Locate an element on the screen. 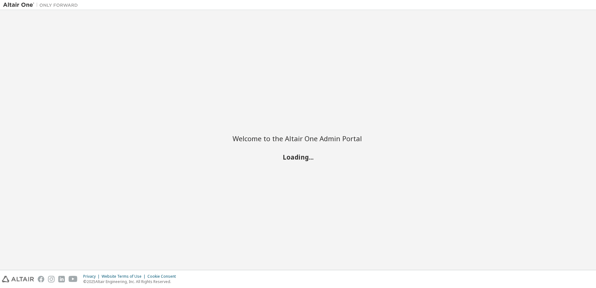 This screenshot has width=596, height=288. img: altair_logo.svg is located at coordinates (18, 279).